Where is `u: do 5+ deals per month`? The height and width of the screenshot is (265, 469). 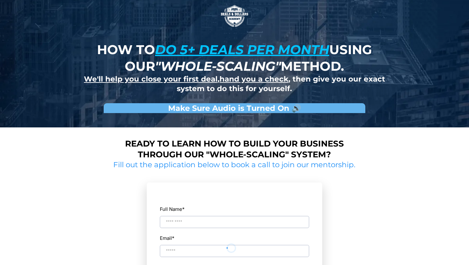
u: do 5+ deals per month is located at coordinates (242, 49).